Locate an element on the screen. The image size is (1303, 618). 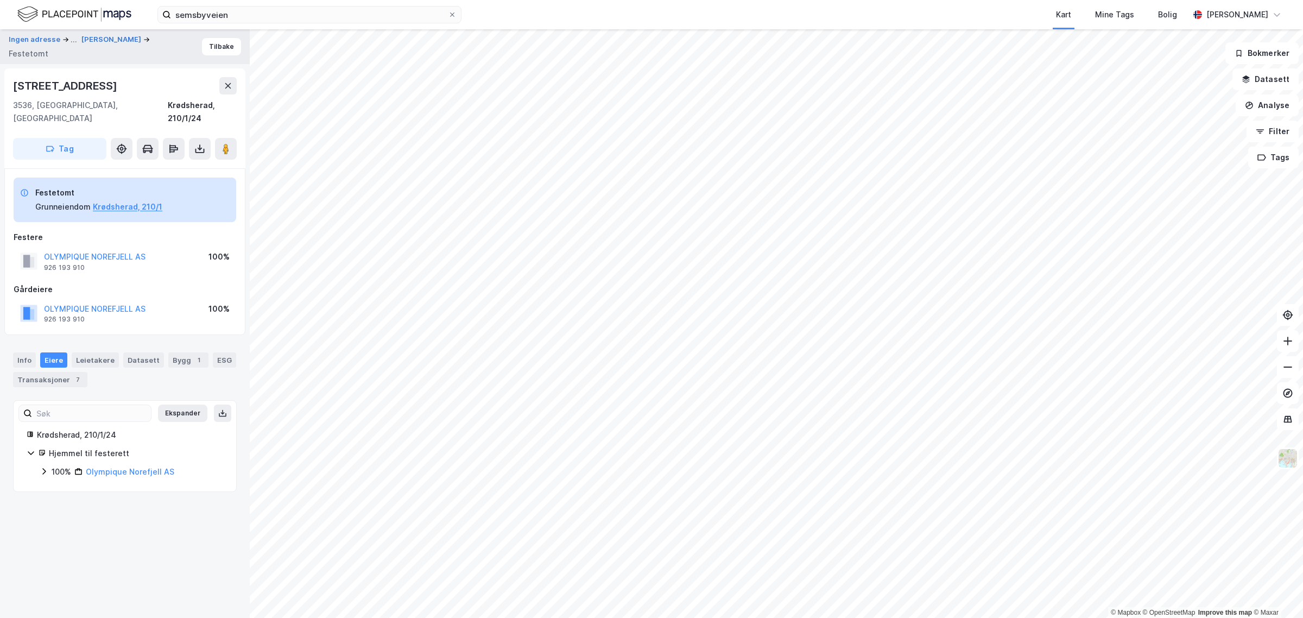
div: Datasett is located at coordinates (143, 360).